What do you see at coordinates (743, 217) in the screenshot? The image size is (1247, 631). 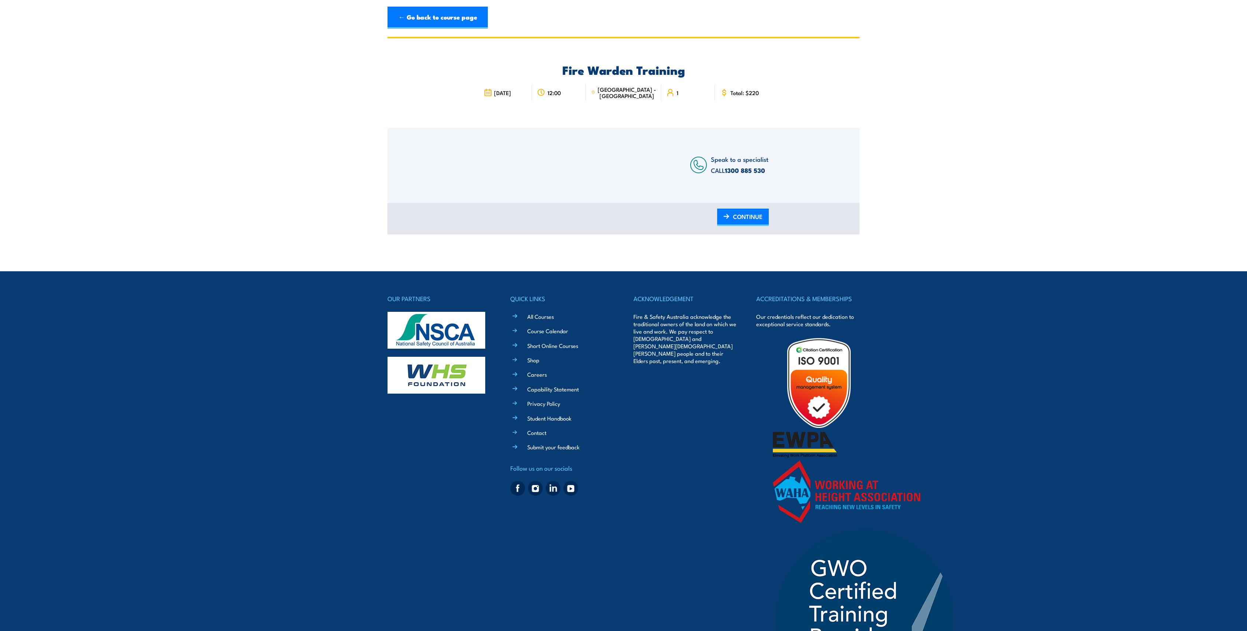 I see `a: CONTINUE` at bounding box center [743, 217].